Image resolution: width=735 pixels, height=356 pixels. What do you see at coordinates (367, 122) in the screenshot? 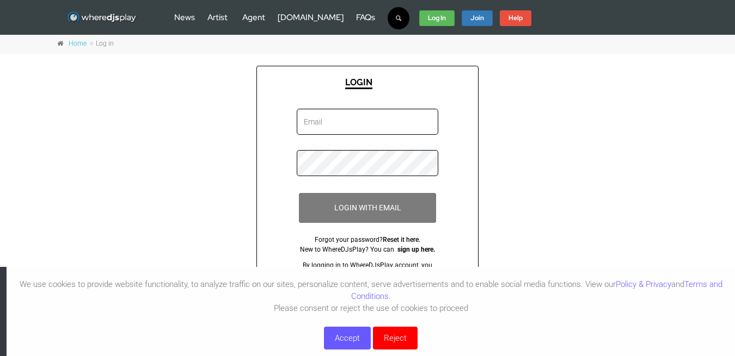
I see `input: Email` at bounding box center [367, 122].